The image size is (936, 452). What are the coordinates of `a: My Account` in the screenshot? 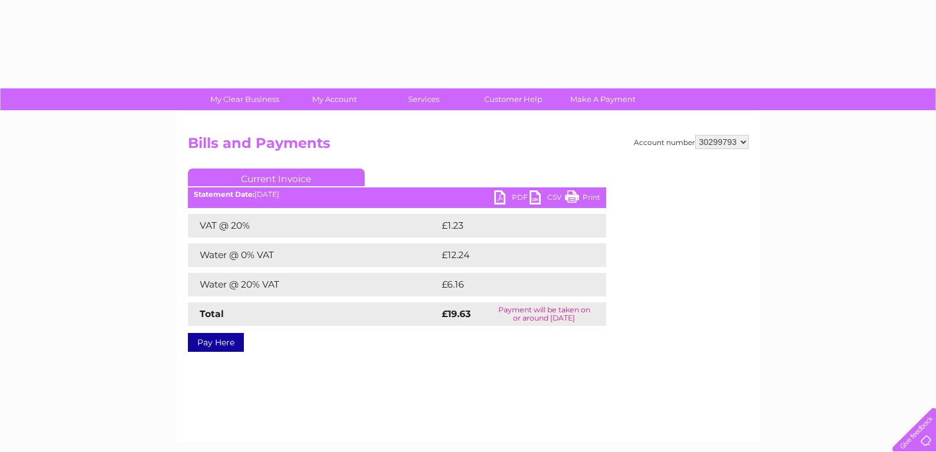 It's located at (334, 99).